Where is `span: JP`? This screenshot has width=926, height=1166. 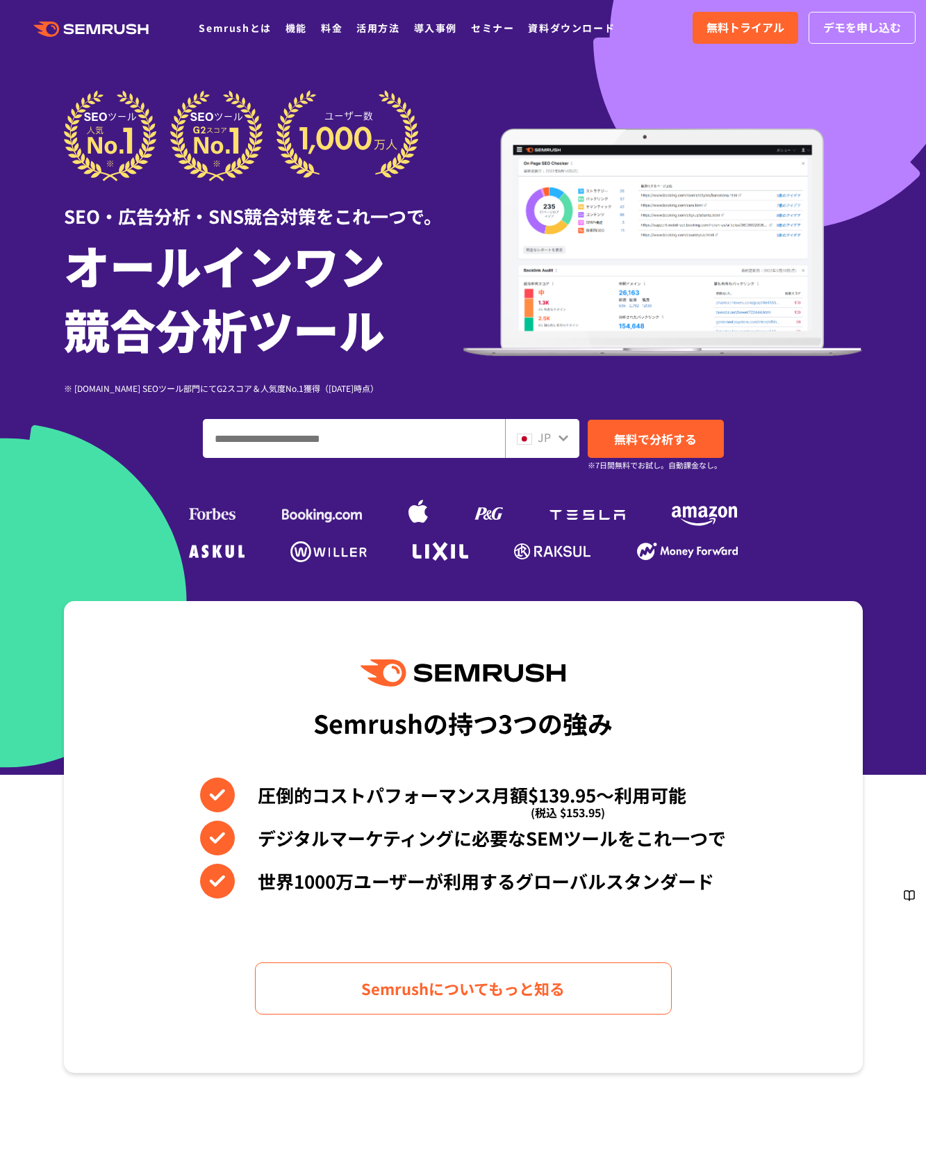 span: JP is located at coordinates (544, 437).